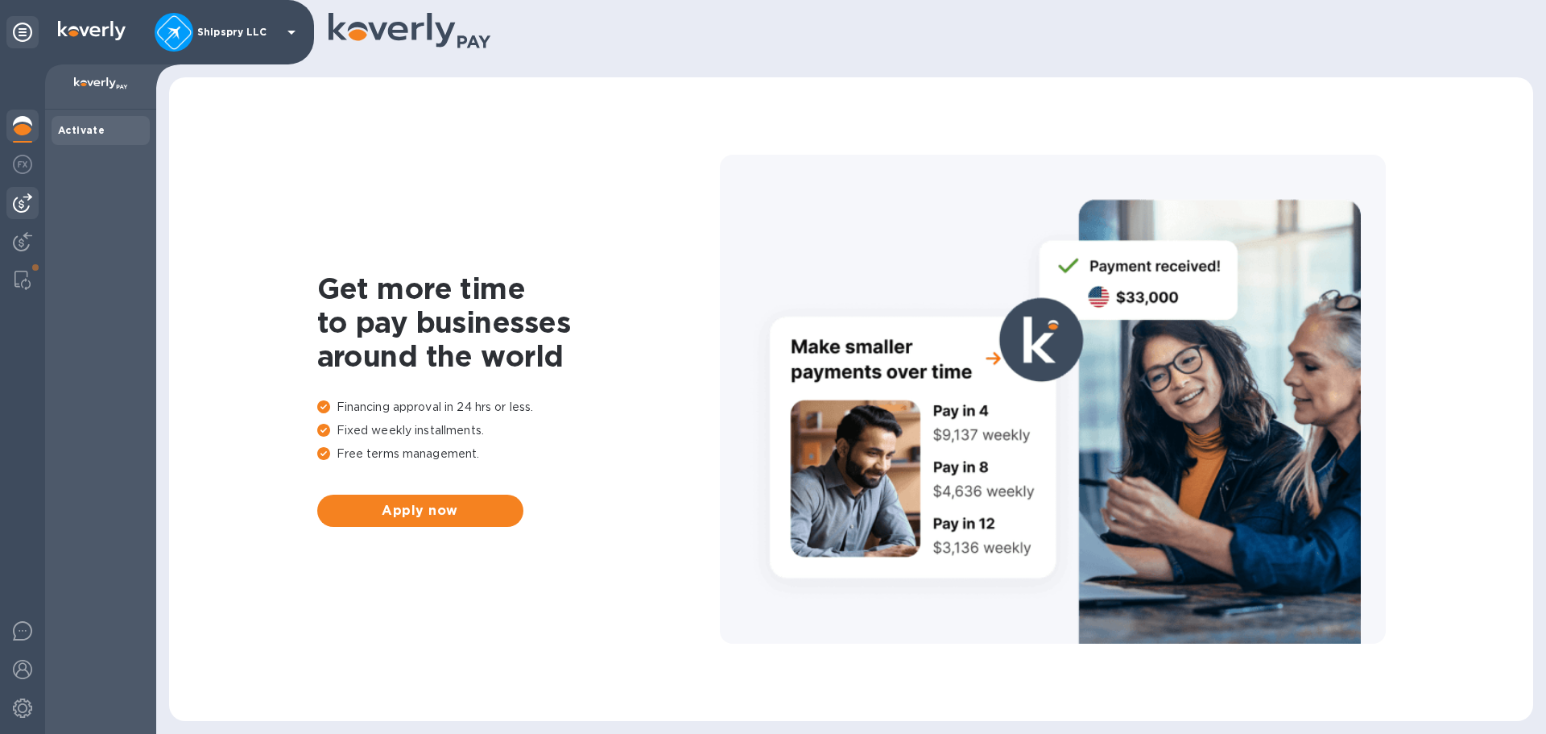 The width and height of the screenshot is (1546, 734). What do you see at coordinates (81, 130) in the screenshot?
I see `b: Activate` at bounding box center [81, 130].